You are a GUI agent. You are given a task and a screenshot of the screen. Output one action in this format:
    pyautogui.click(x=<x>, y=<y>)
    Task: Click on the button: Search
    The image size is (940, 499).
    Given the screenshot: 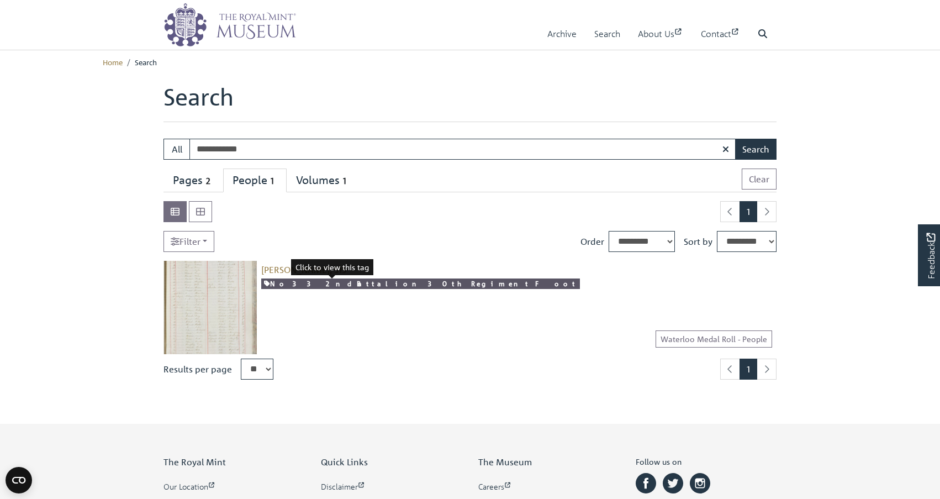 What is the action you would take?
    pyautogui.click(x=755, y=149)
    